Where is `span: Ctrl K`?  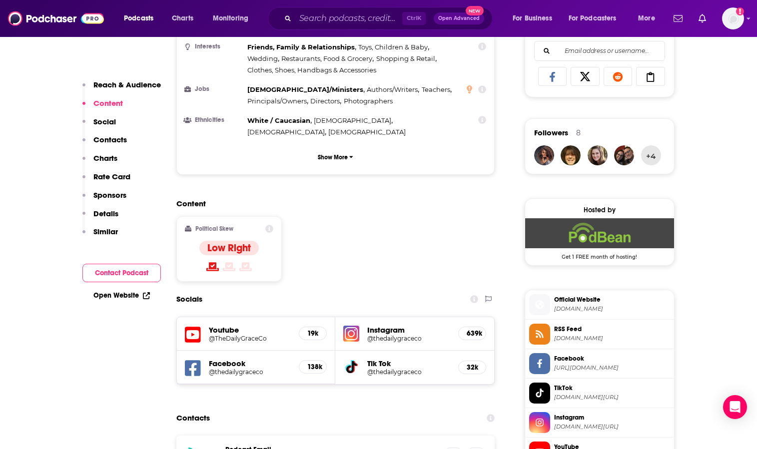 span: Ctrl K is located at coordinates (414, 18).